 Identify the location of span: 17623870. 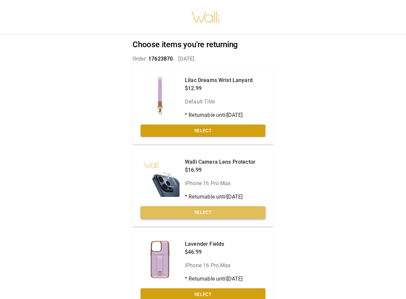
(160, 59).